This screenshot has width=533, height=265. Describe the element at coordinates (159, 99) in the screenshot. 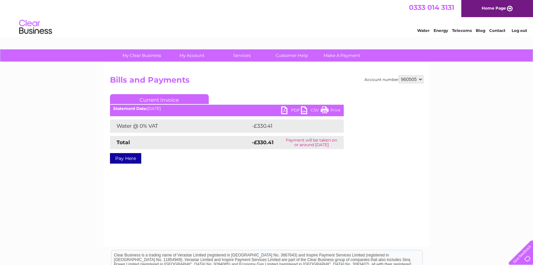

I see `a: Current Invoice` at that location.